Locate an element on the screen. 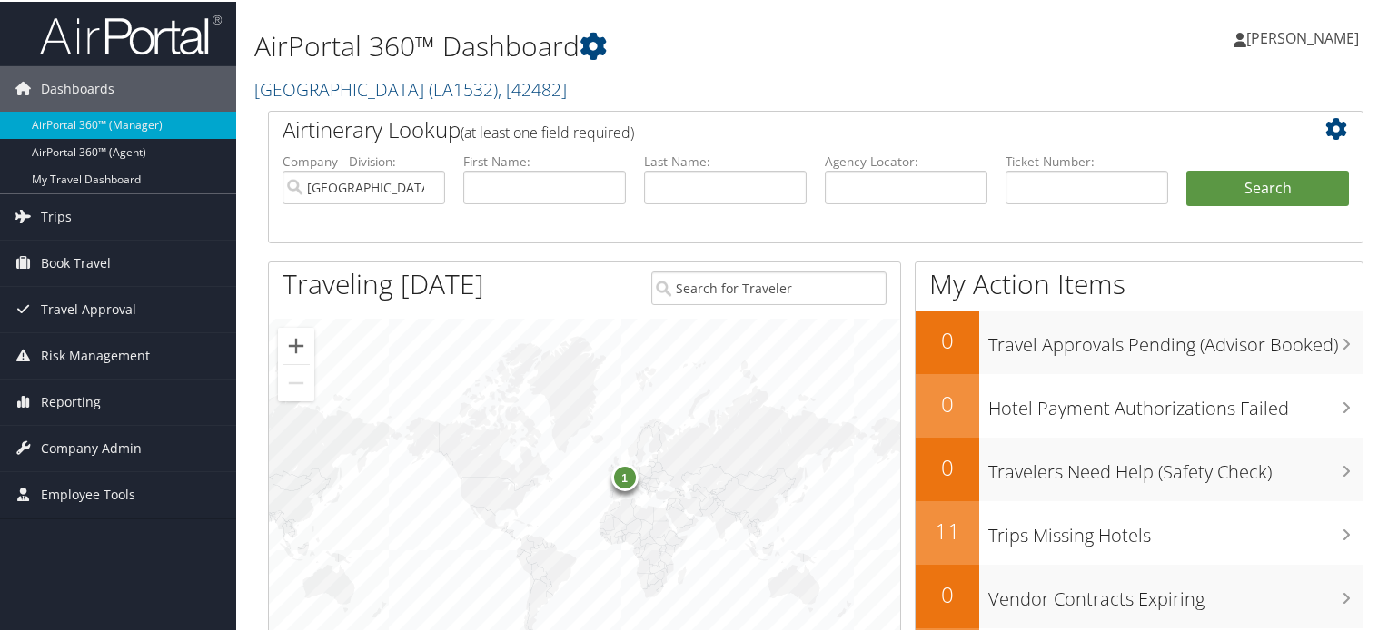 The image size is (1388, 631). img: airportal-logo.png is located at coordinates (131, 33).